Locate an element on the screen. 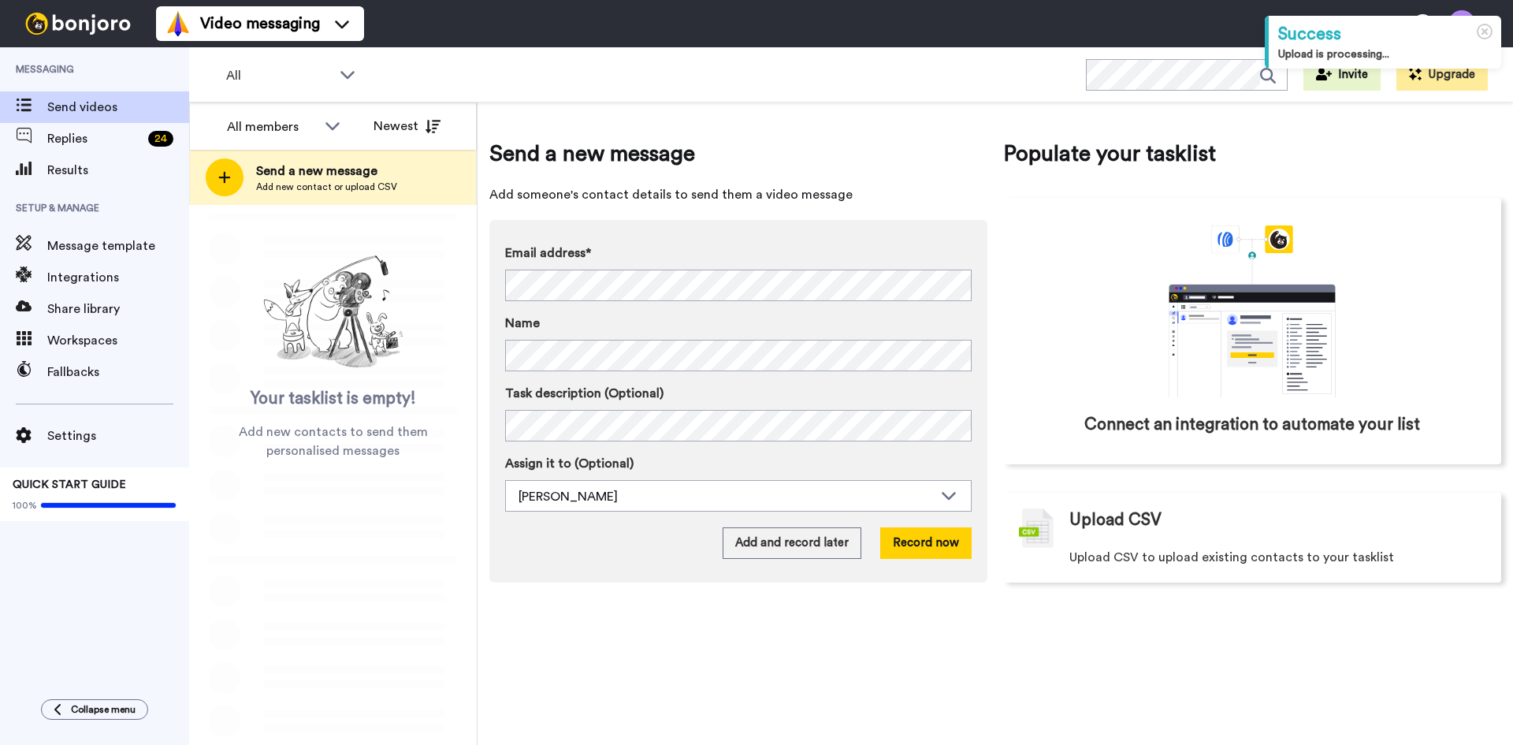 Image resolution: width=1513 pixels, height=745 pixels. label: Assign it to (Optional) is located at coordinates (738, 463).